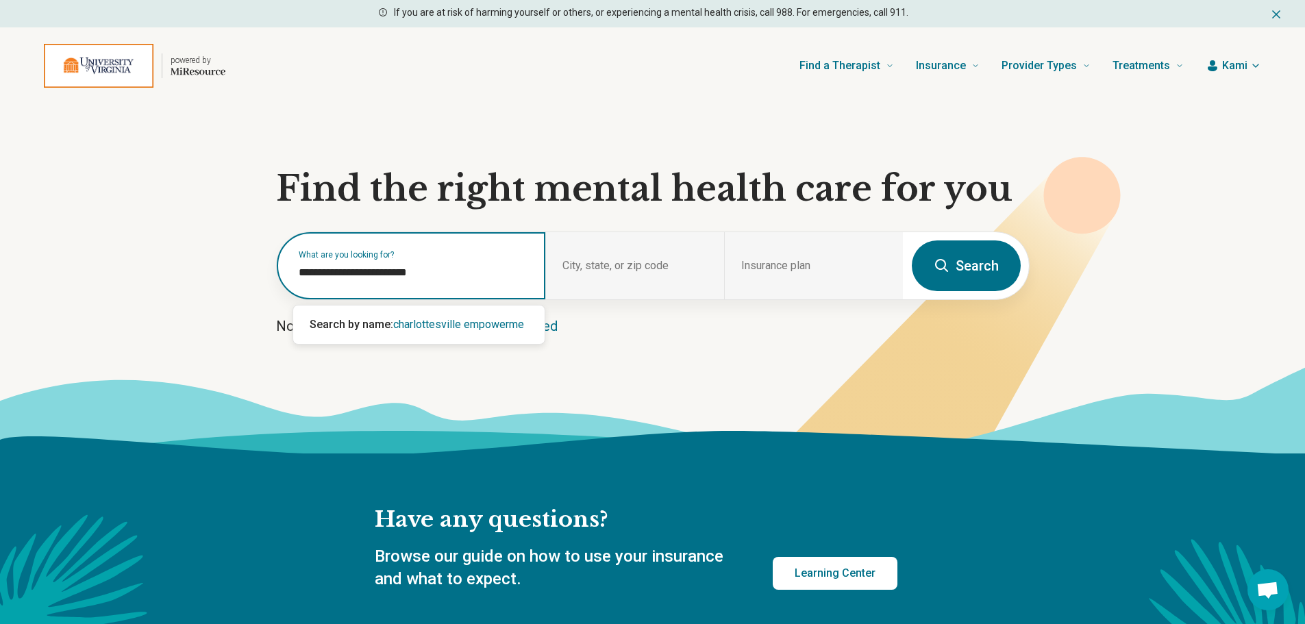 The image size is (1305, 624). I want to click on p: powered by, so click(198, 60).